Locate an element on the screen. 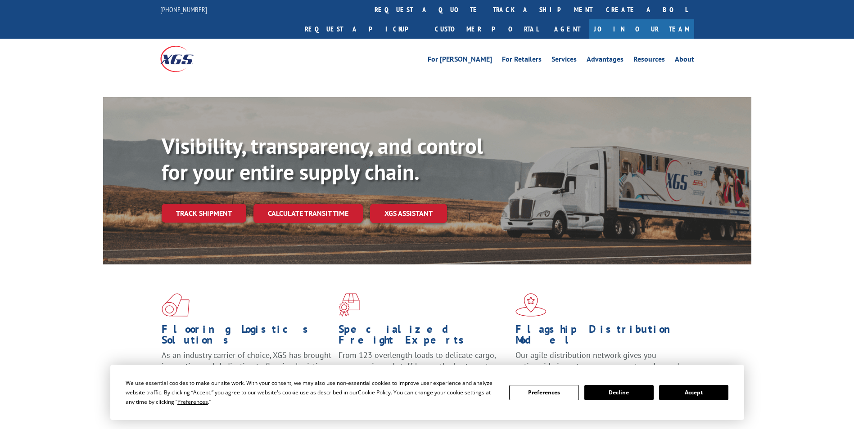 Image resolution: width=854 pixels, height=429 pixels. a: For Retailers is located at coordinates (522, 61).